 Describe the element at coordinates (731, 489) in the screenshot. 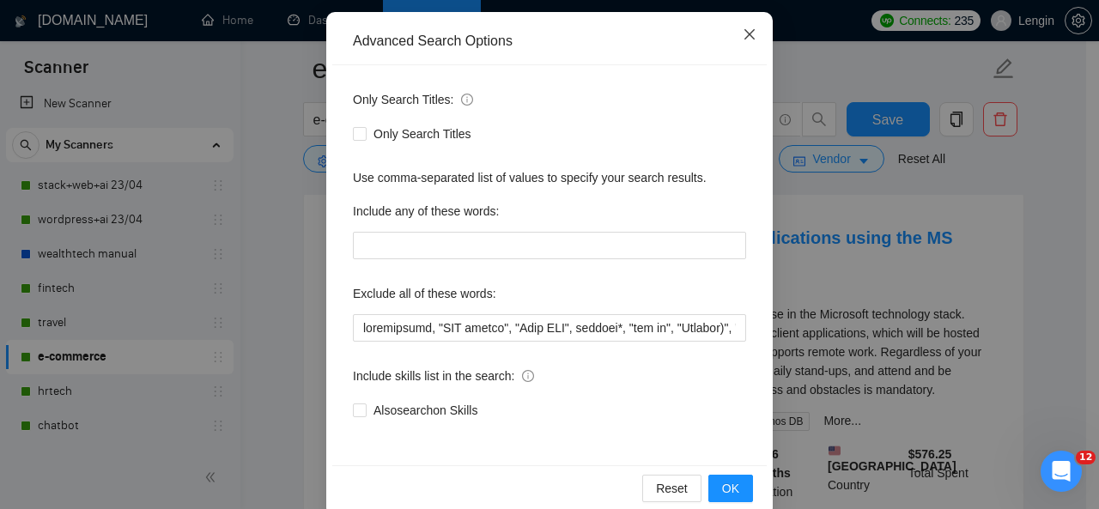

I see `button: OK` at that location.